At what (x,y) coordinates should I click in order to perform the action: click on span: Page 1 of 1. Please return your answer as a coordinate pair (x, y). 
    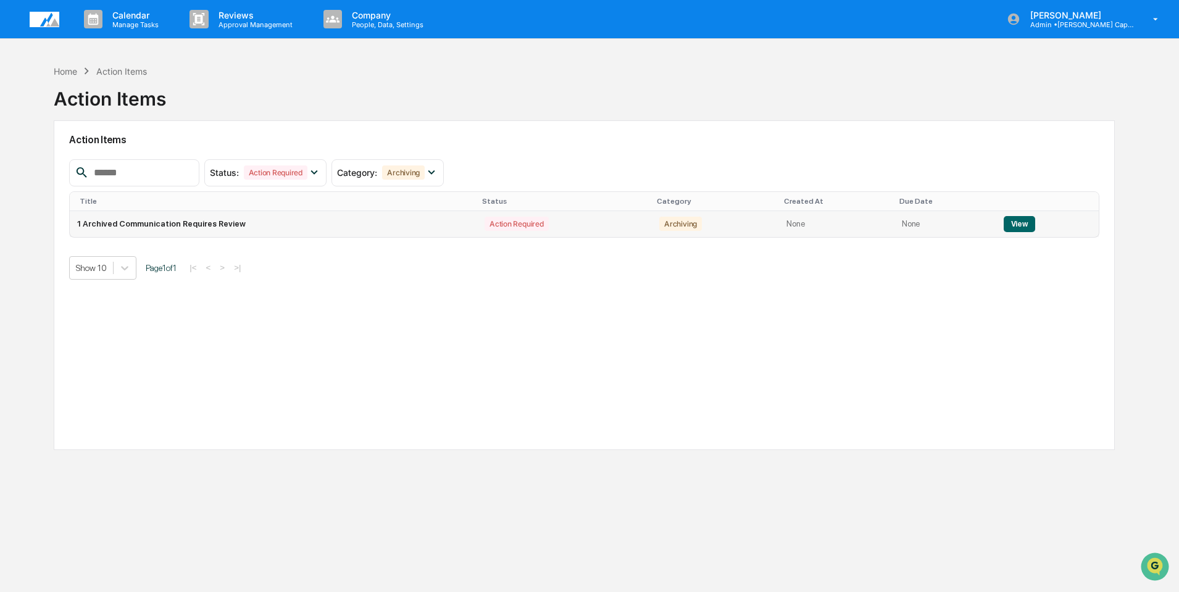
    Looking at the image, I should click on (161, 268).